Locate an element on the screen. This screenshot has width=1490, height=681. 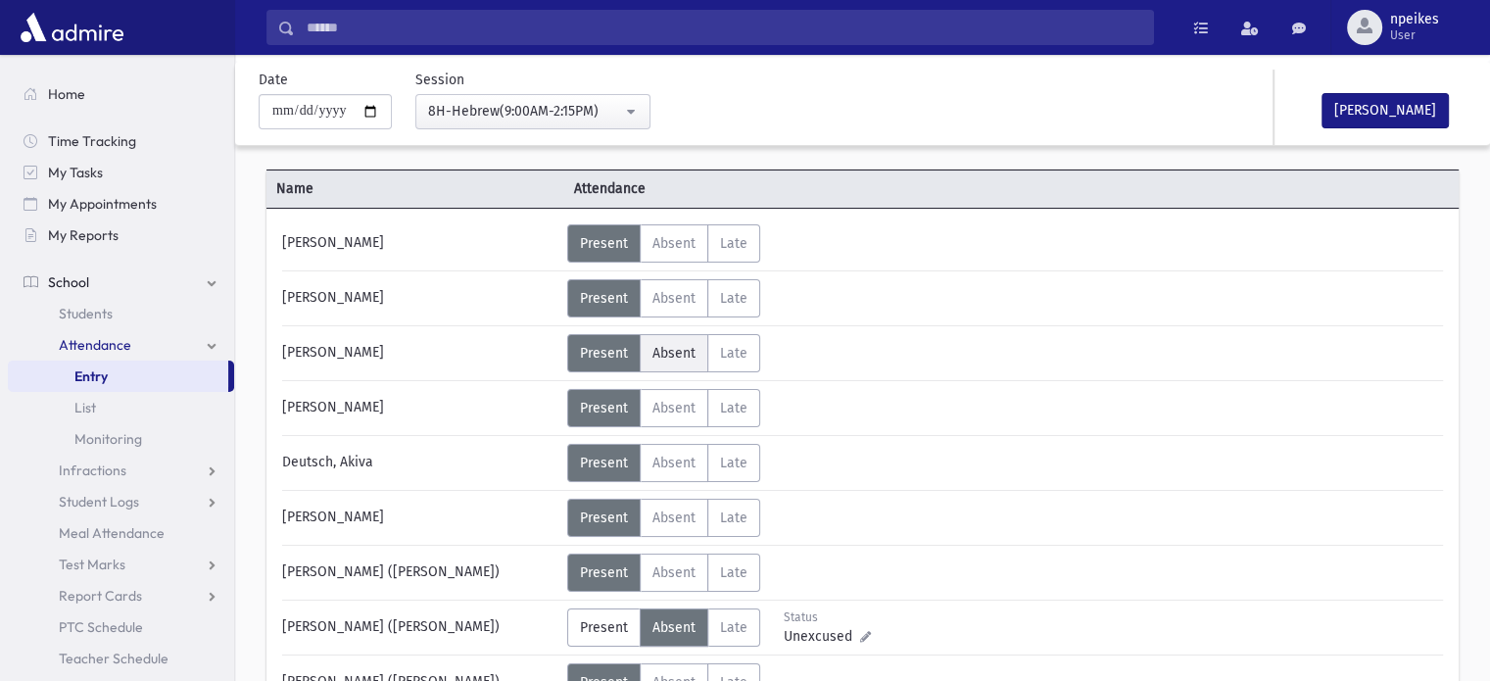
a: Students is located at coordinates (121, 314).